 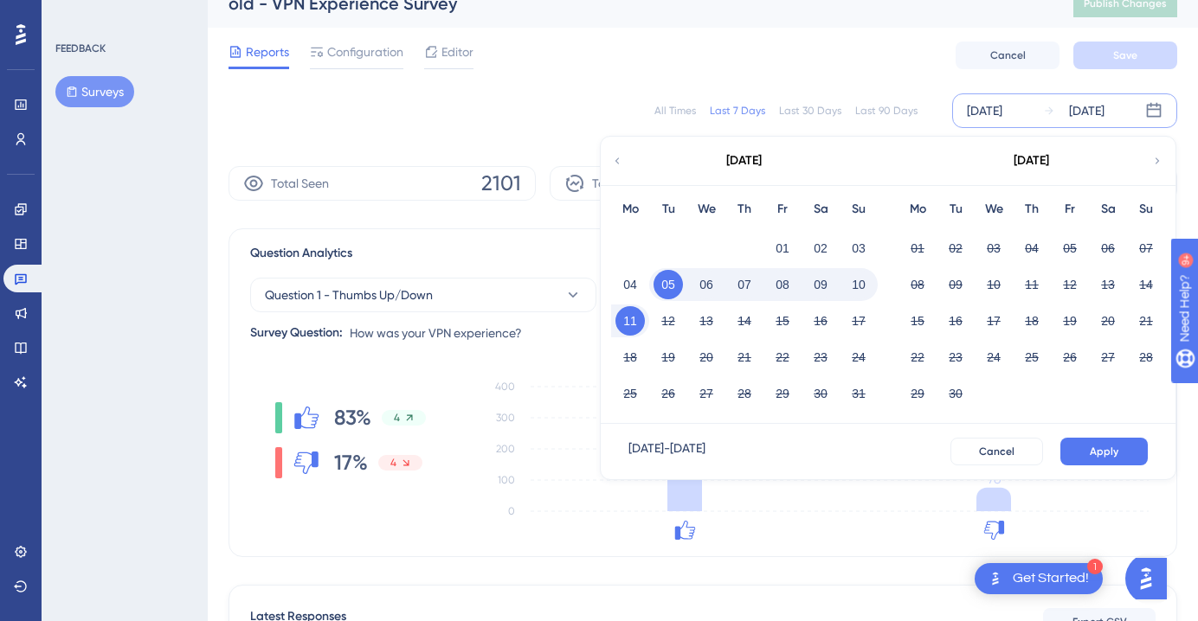 What do you see at coordinates (435, 333) in the screenshot?
I see `span: How was your VPN experience?` at bounding box center [435, 333].